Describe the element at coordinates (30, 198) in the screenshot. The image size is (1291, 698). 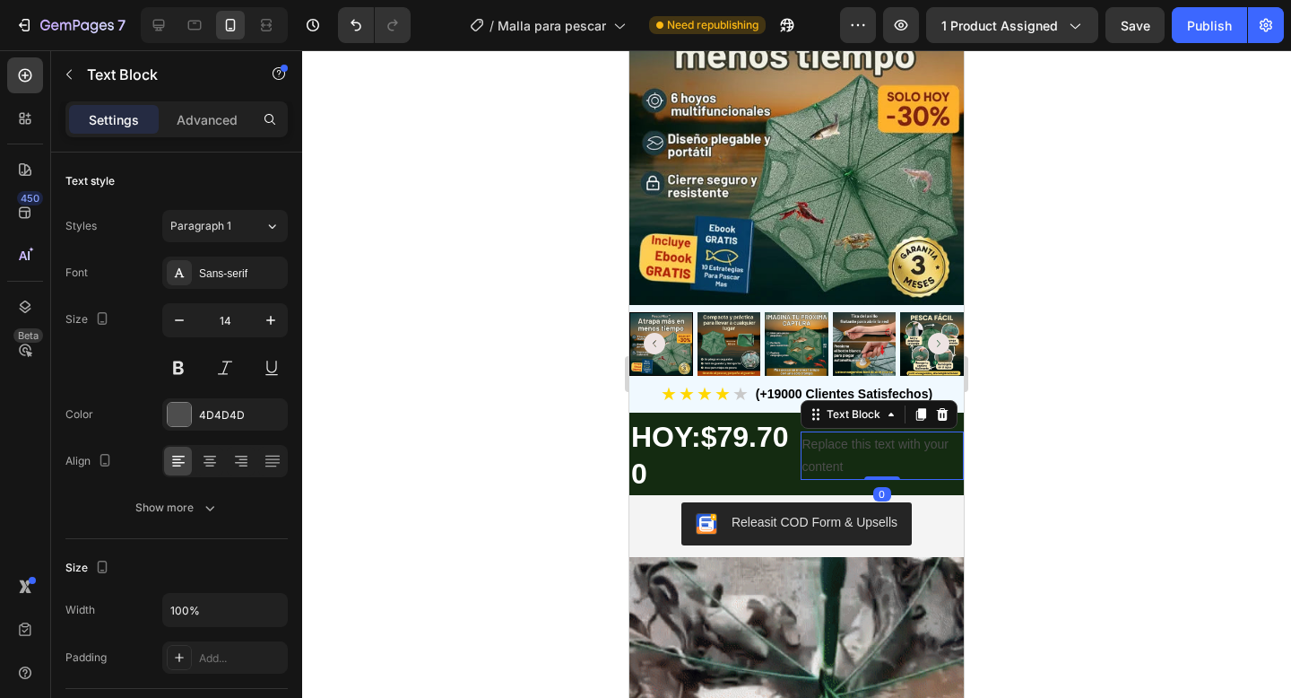
I see `div: 450` at that location.